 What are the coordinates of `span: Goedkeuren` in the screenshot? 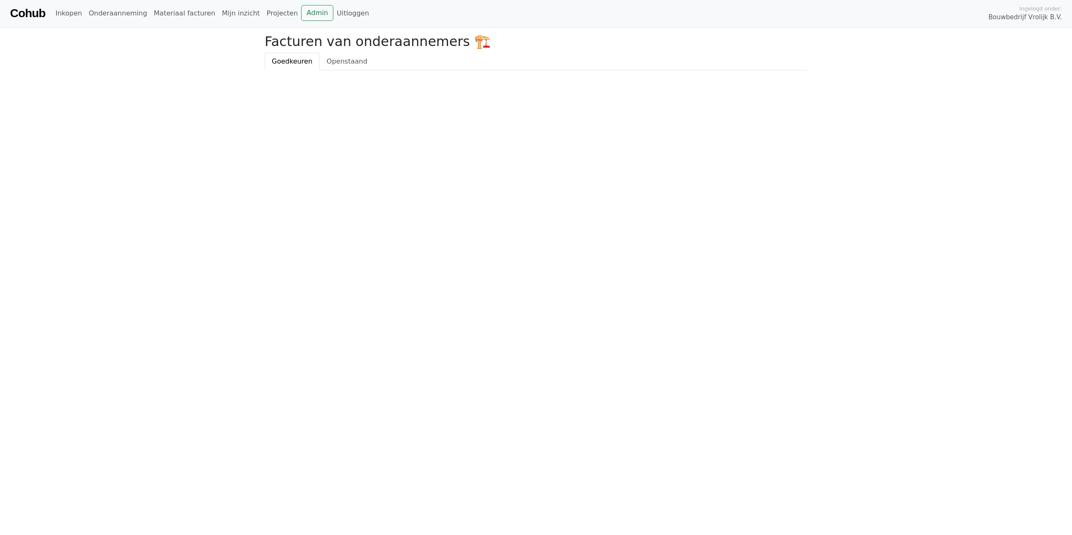 It's located at (292, 61).